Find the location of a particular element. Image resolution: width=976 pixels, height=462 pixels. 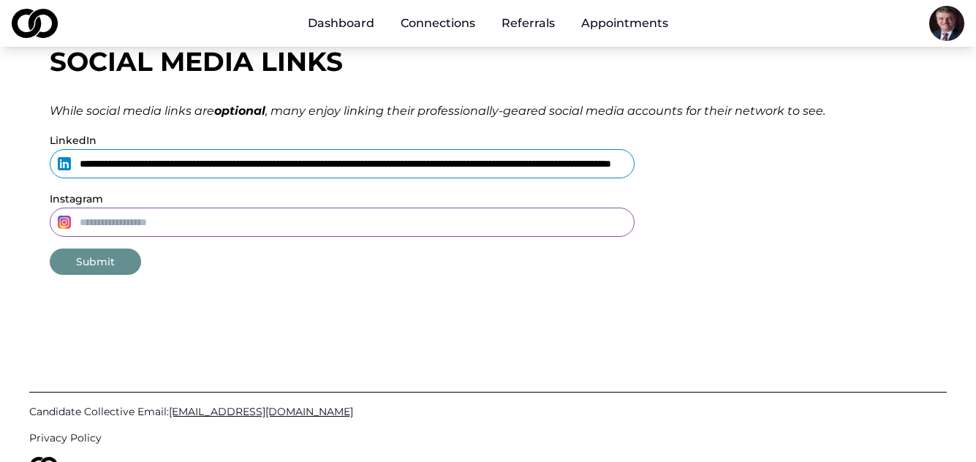

a: Privacy Policy is located at coordinates (488, 438).